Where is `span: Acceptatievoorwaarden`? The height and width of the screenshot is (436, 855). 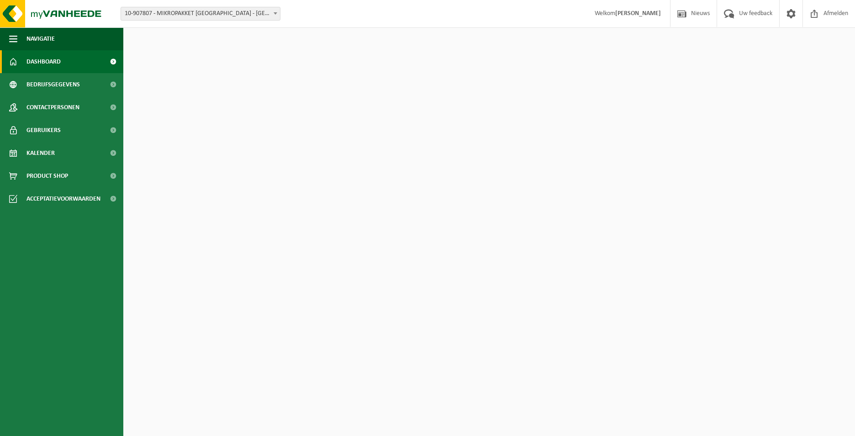
span: Acceptatievoorwaarden is located at coordinates (63, 199).